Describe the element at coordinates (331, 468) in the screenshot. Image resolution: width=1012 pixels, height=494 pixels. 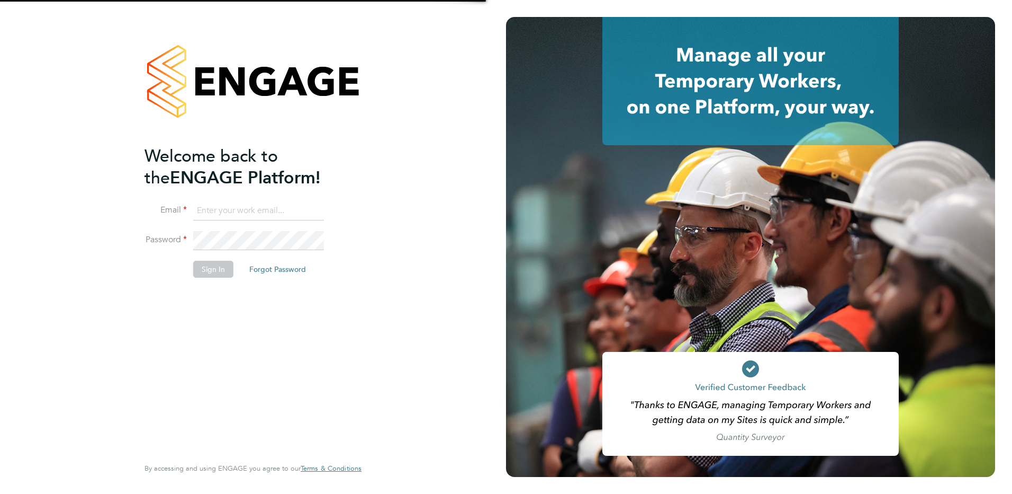
I see `span: Terms & Conditions` at that location.